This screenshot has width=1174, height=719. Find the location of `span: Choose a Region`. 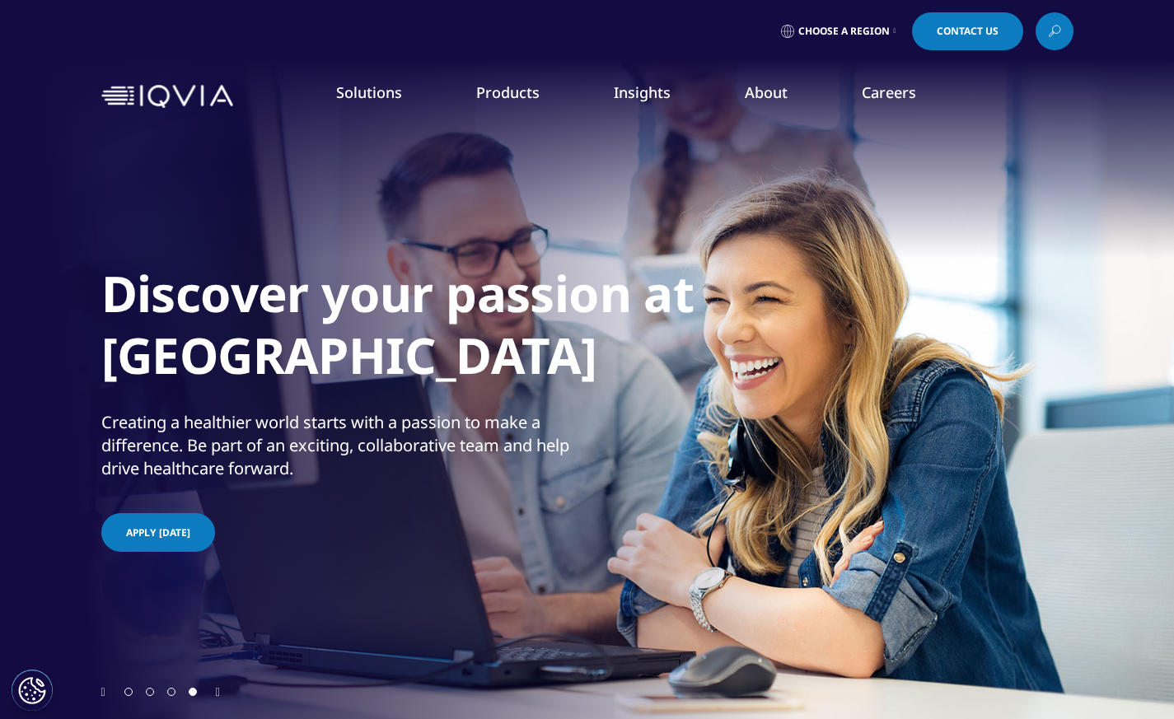

span: Choose a Region is located at coordinates (844, 31).